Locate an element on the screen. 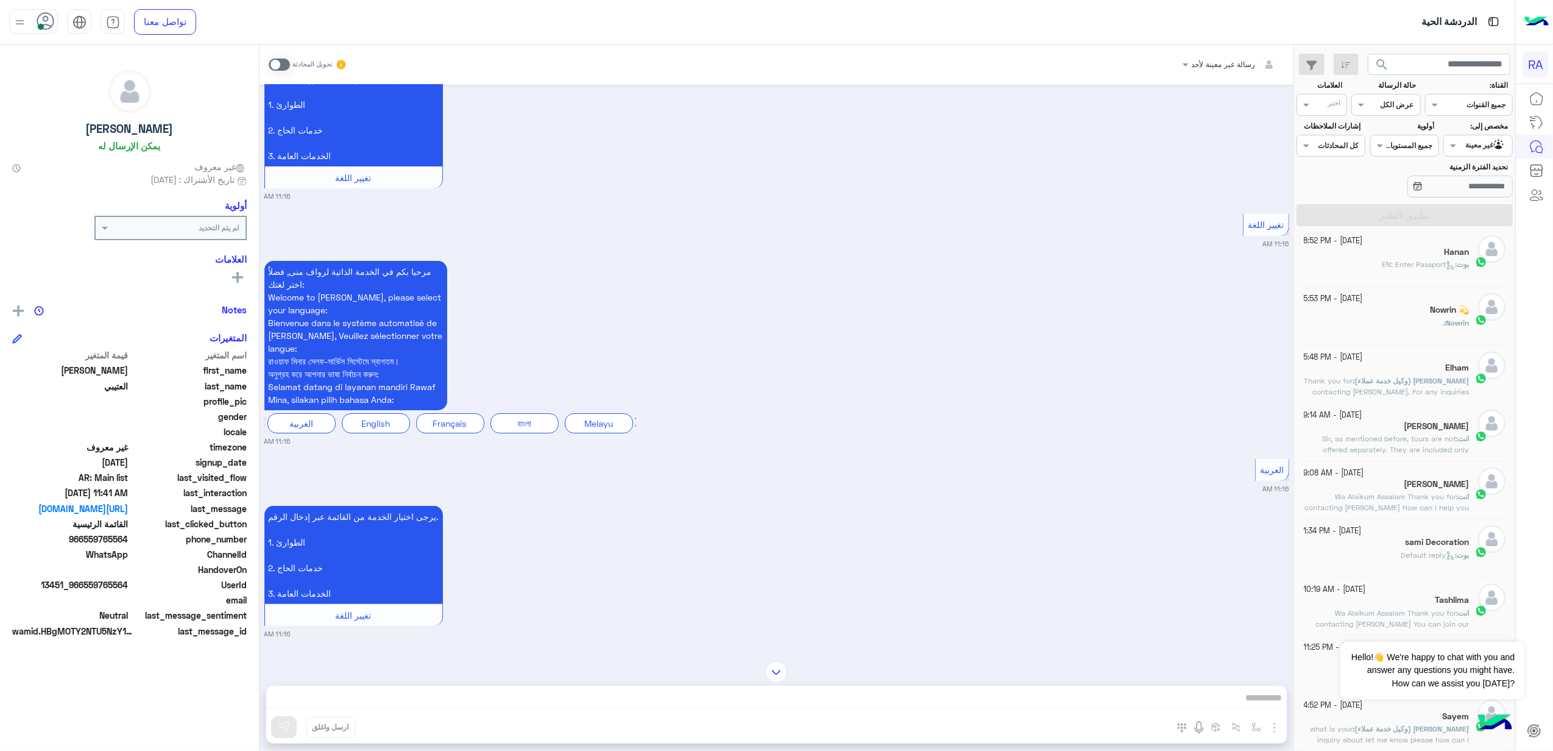 Image resolution: width=1553 pixels, height=751 pixels. label: تحديد الفترة الزمنية is located at coordinates (1440, 167).